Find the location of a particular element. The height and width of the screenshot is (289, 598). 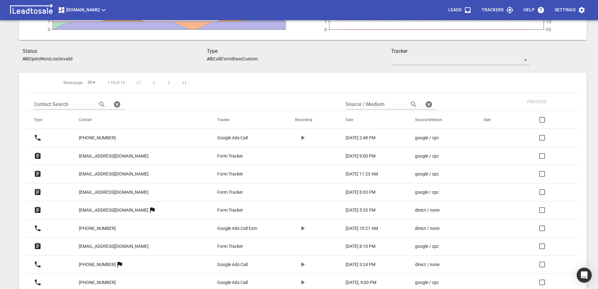

img: logo is located at coordinates (31, 10).